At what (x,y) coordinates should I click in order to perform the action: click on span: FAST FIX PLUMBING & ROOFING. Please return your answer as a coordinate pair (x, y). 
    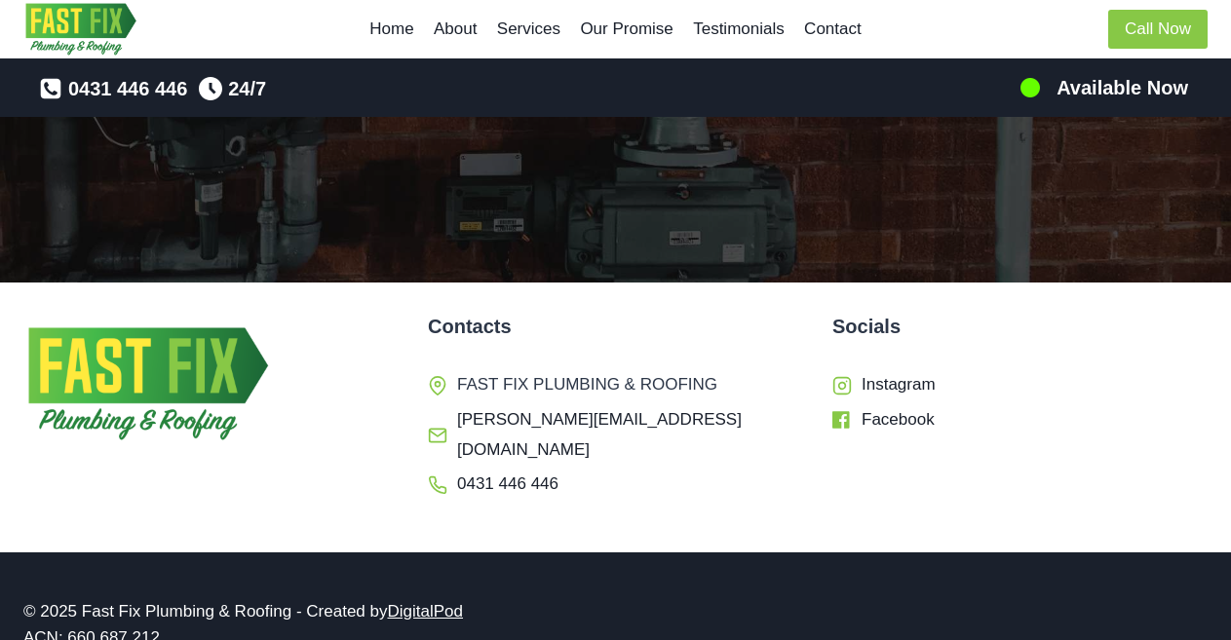
    Looking at the image, I should click on (587, 385).